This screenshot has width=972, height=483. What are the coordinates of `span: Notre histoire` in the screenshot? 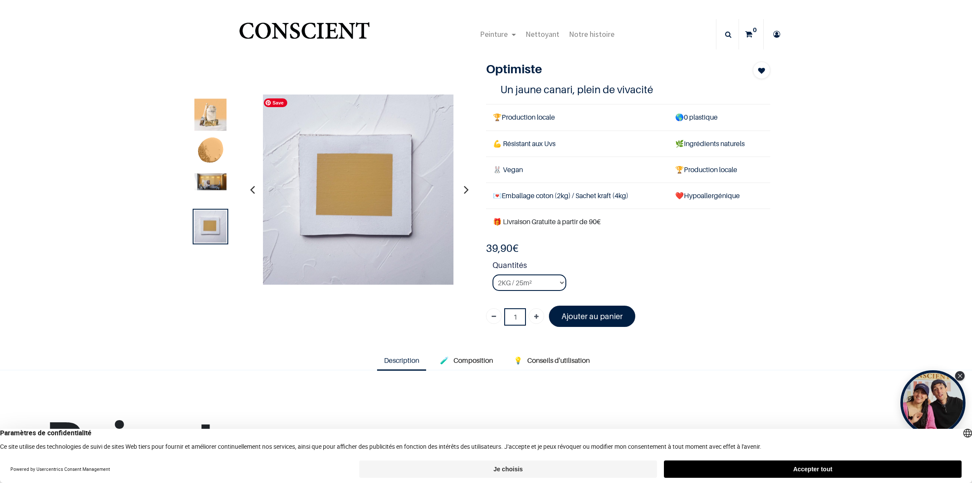 It's located at (591, 34).